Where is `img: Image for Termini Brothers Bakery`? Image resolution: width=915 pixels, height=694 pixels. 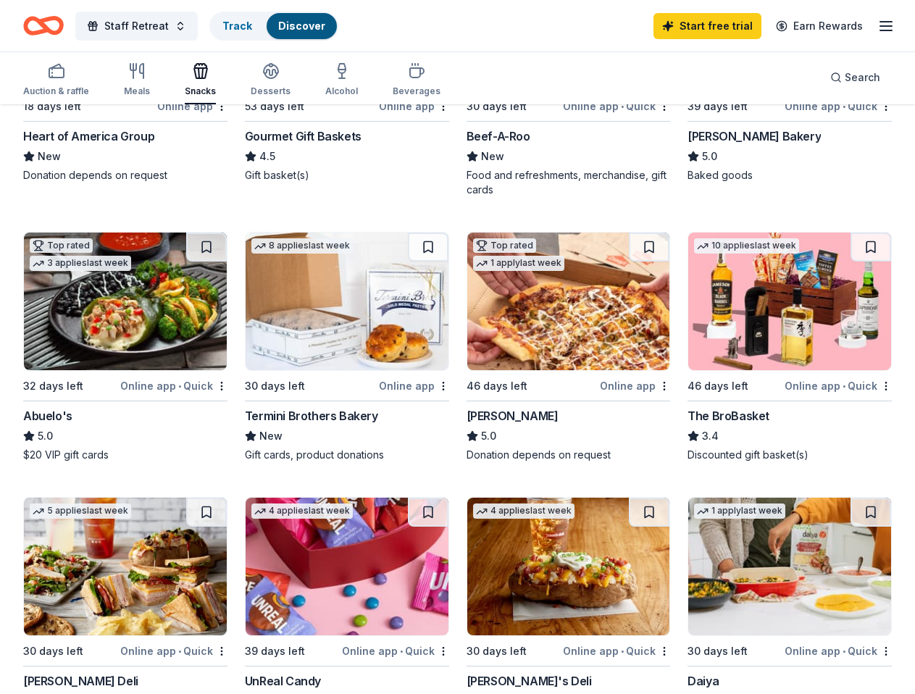
img: Image for Termini Brothers Bakery is located at coordinates (347, 301).